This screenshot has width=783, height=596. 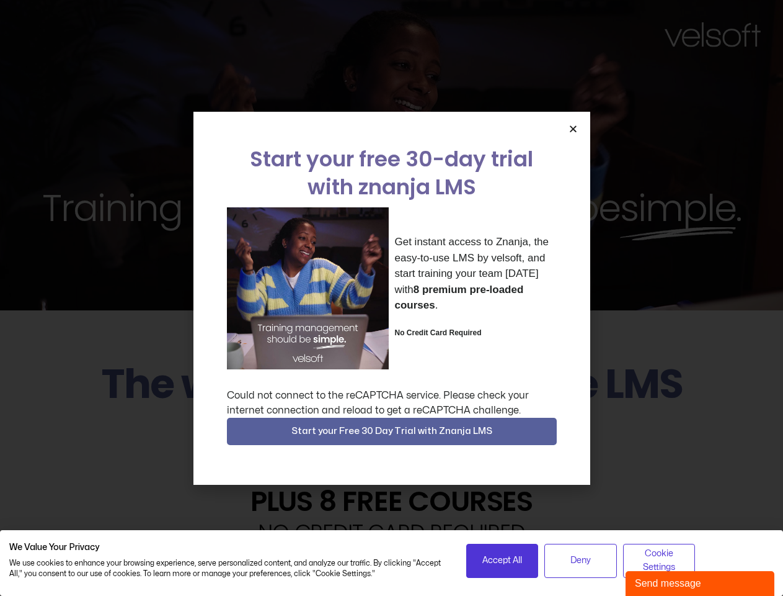 What do you see at coordinates (502, 560) in the screenshot?
I see `button: Accept all cookies` at bounding box center [502, 560].